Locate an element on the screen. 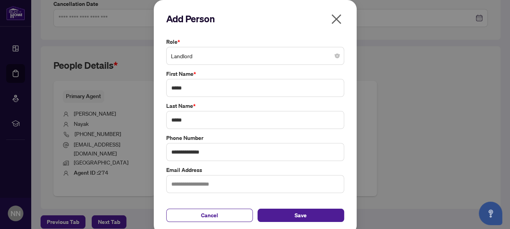 The image size is (510, 229). label: Phone Number is located at coordinates (255, 138).